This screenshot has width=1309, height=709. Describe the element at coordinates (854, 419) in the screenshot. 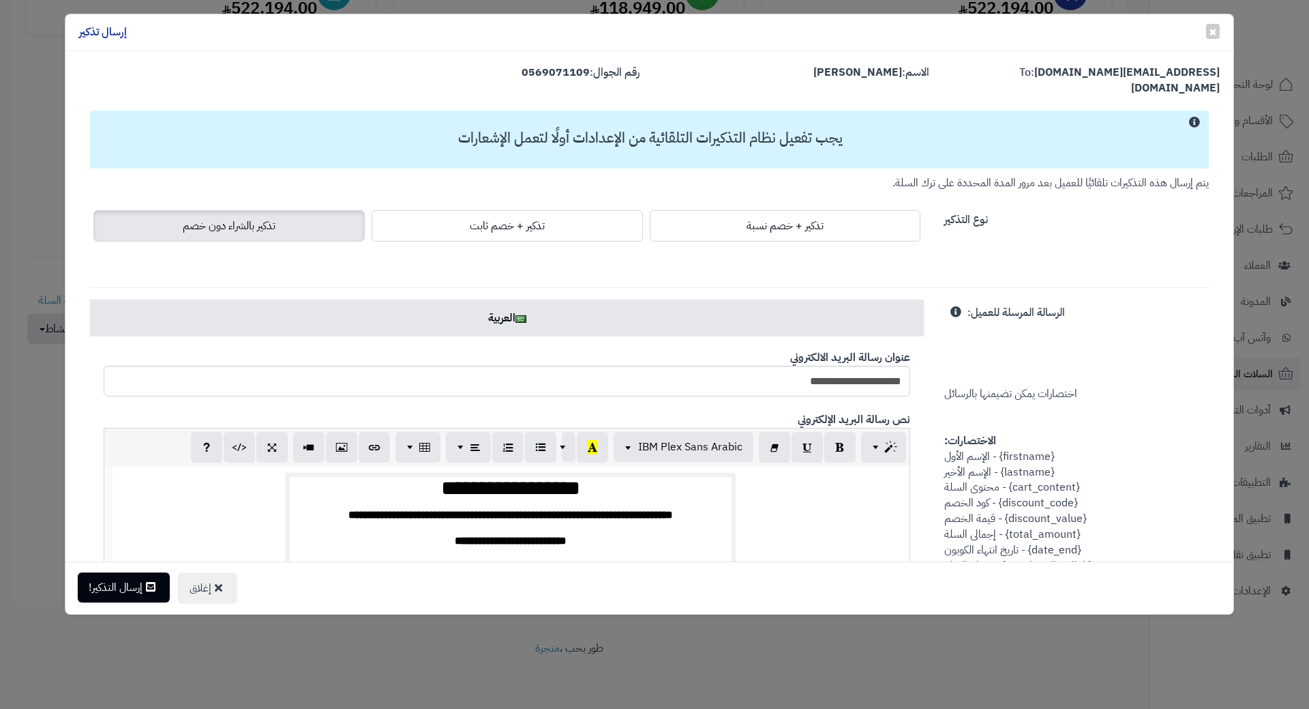

I see `b: نص رسالة البريد الإلكتروني` at that location.